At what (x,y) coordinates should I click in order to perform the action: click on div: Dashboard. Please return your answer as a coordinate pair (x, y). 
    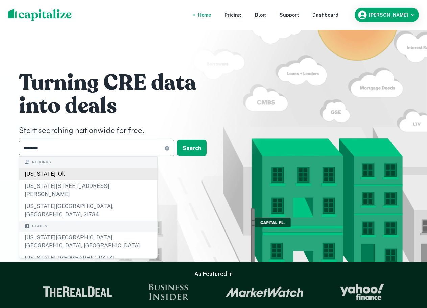
    Looking at the image, I should click on (325, 15).